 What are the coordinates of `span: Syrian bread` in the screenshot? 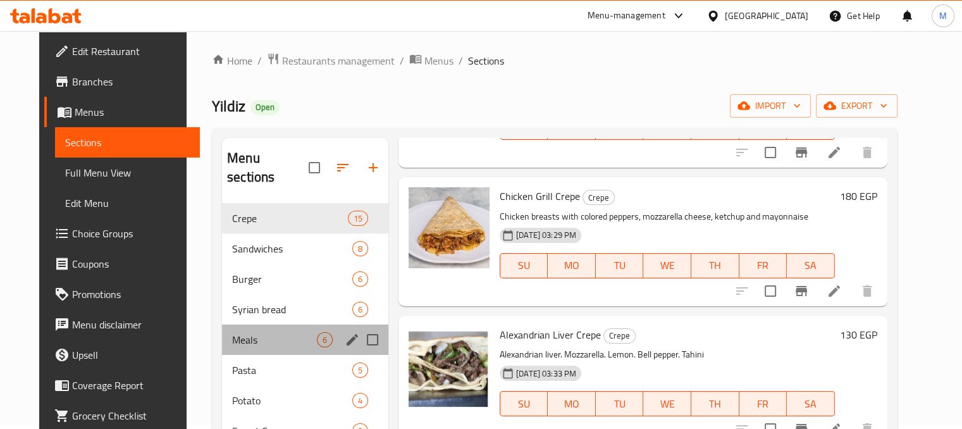 It's located at (292, 309).